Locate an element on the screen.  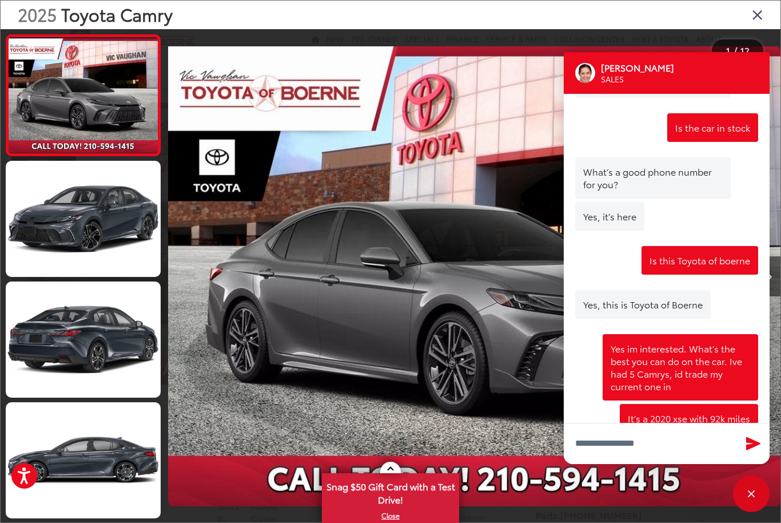
button: Toggle Chat Window is located at coordinates (752, 494).